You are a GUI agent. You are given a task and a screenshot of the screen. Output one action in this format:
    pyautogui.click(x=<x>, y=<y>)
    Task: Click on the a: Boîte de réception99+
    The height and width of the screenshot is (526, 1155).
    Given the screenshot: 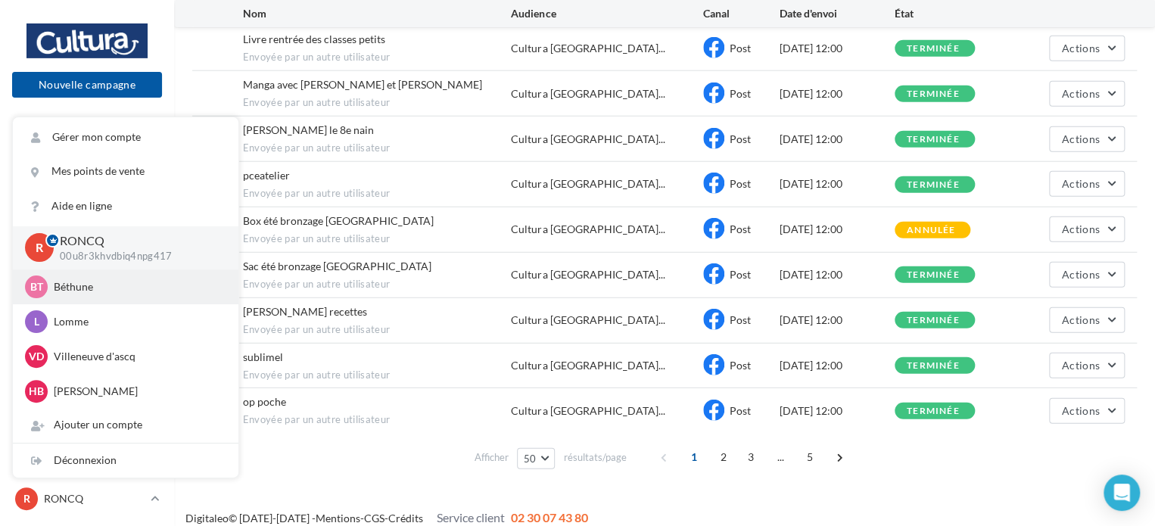 What is the action you would take?
    pyautogui.click(x=87, y=204)
    